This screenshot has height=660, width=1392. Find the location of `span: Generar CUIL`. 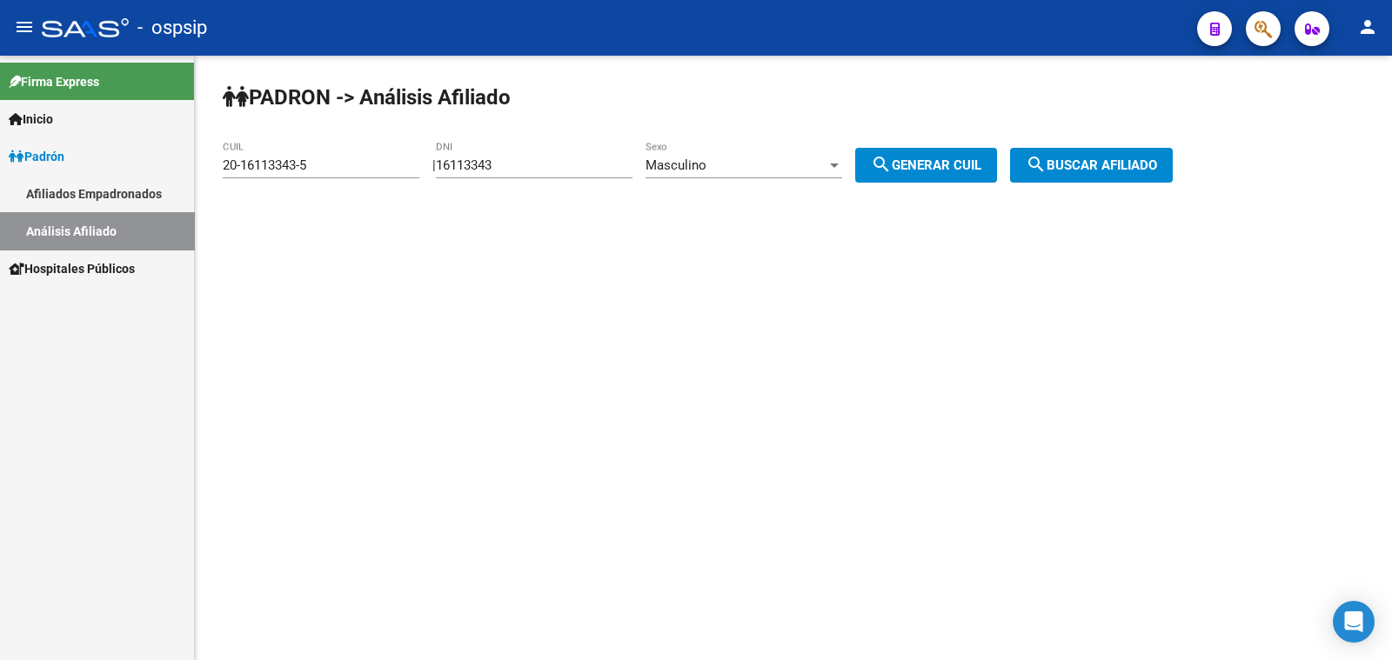

span: Generar CUIL is located at coordinates (925, 165).